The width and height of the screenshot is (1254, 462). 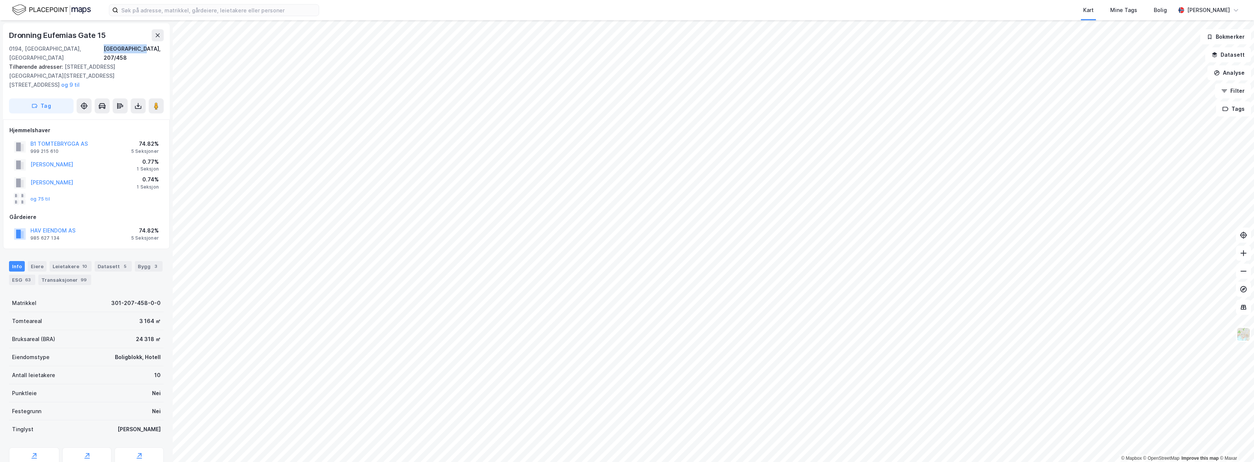 I want to click on button: Tag, so click(x=41, y=106).